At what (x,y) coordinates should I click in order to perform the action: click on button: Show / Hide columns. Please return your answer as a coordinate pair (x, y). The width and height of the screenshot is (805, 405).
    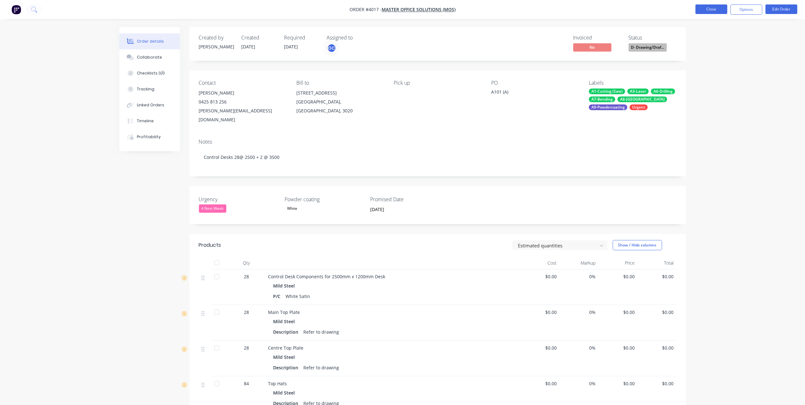
    Looking at the image, I should click on (637, 245).